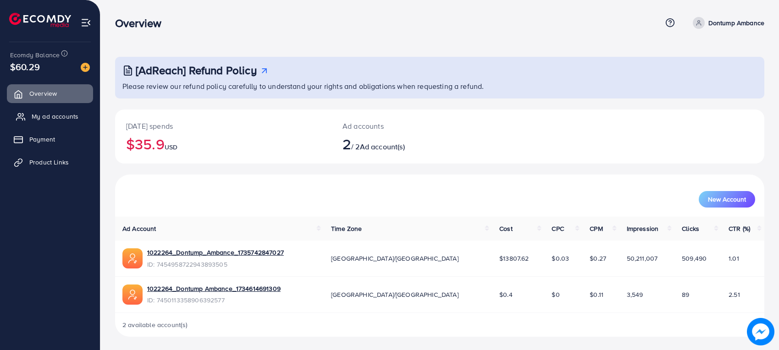 This screenshot has width=779, height=350. What do you see at coordinates (727, 23) in the screenshot?
I see `a: Dontump Ambance` at bounding box center [727, 23].